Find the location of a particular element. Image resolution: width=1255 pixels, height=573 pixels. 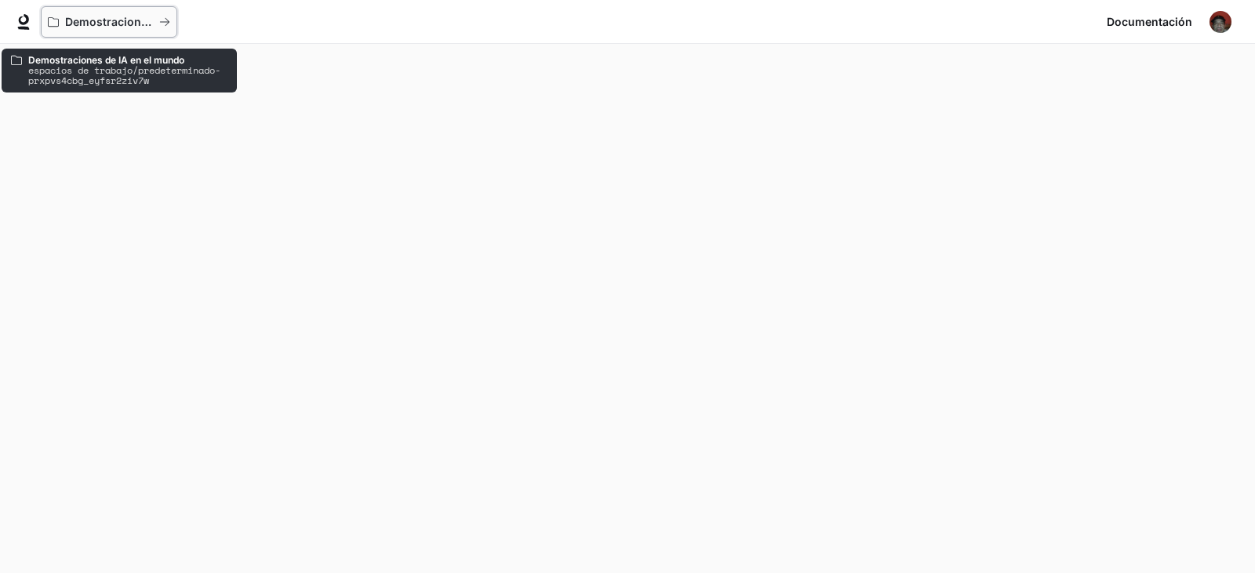

font: espacios de trabajo/predeterminado-prxpvs4cbg_eyfsr2ziv7w is located at coordinates (124, 75).